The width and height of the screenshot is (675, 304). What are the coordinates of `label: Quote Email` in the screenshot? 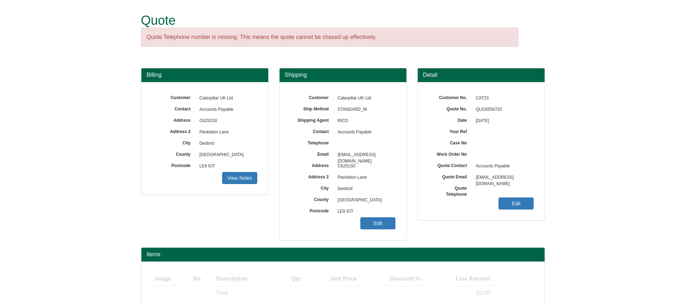 It's located at (450, 176).